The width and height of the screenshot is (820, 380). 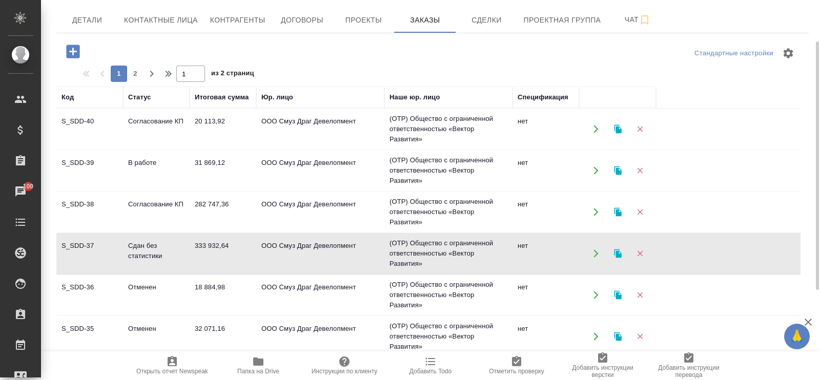 I want to click on td: 31 869,12, so click(x=223, y=171).